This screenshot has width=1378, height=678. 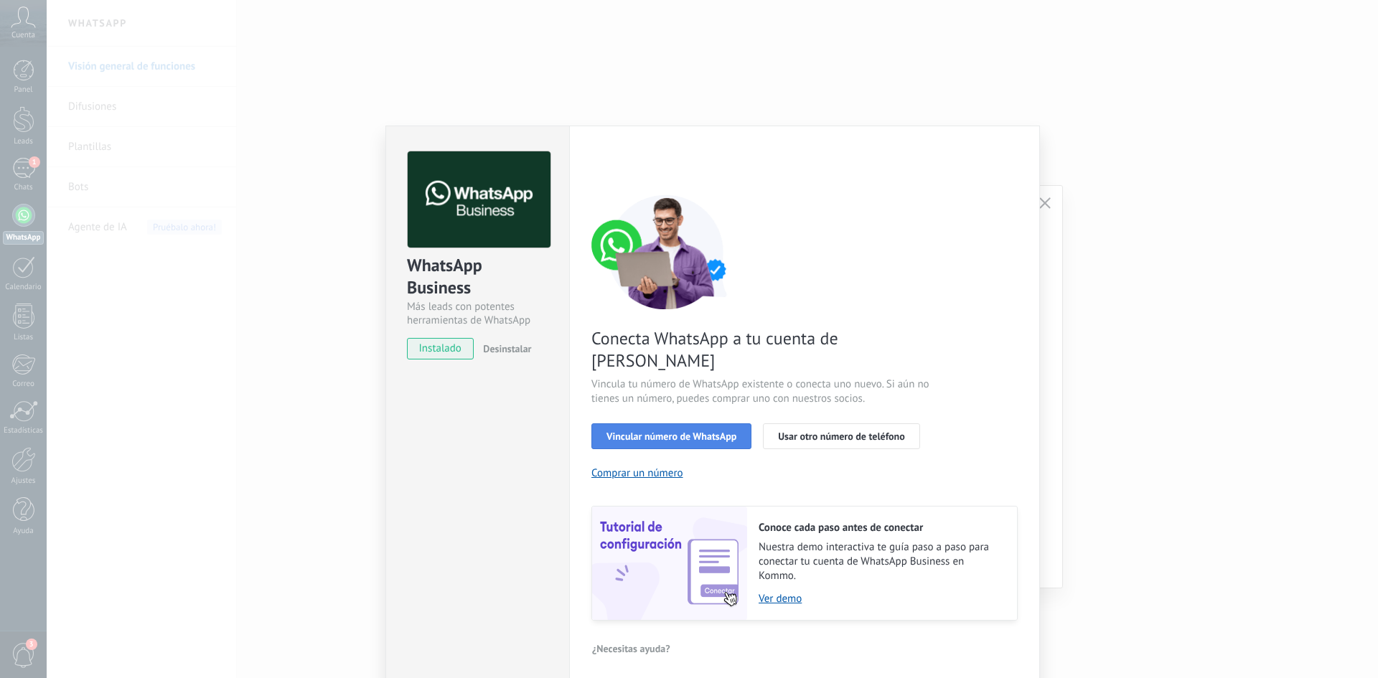 I want to click on span: ¿Necesitas ayuda?, so click(x=631, y=649).